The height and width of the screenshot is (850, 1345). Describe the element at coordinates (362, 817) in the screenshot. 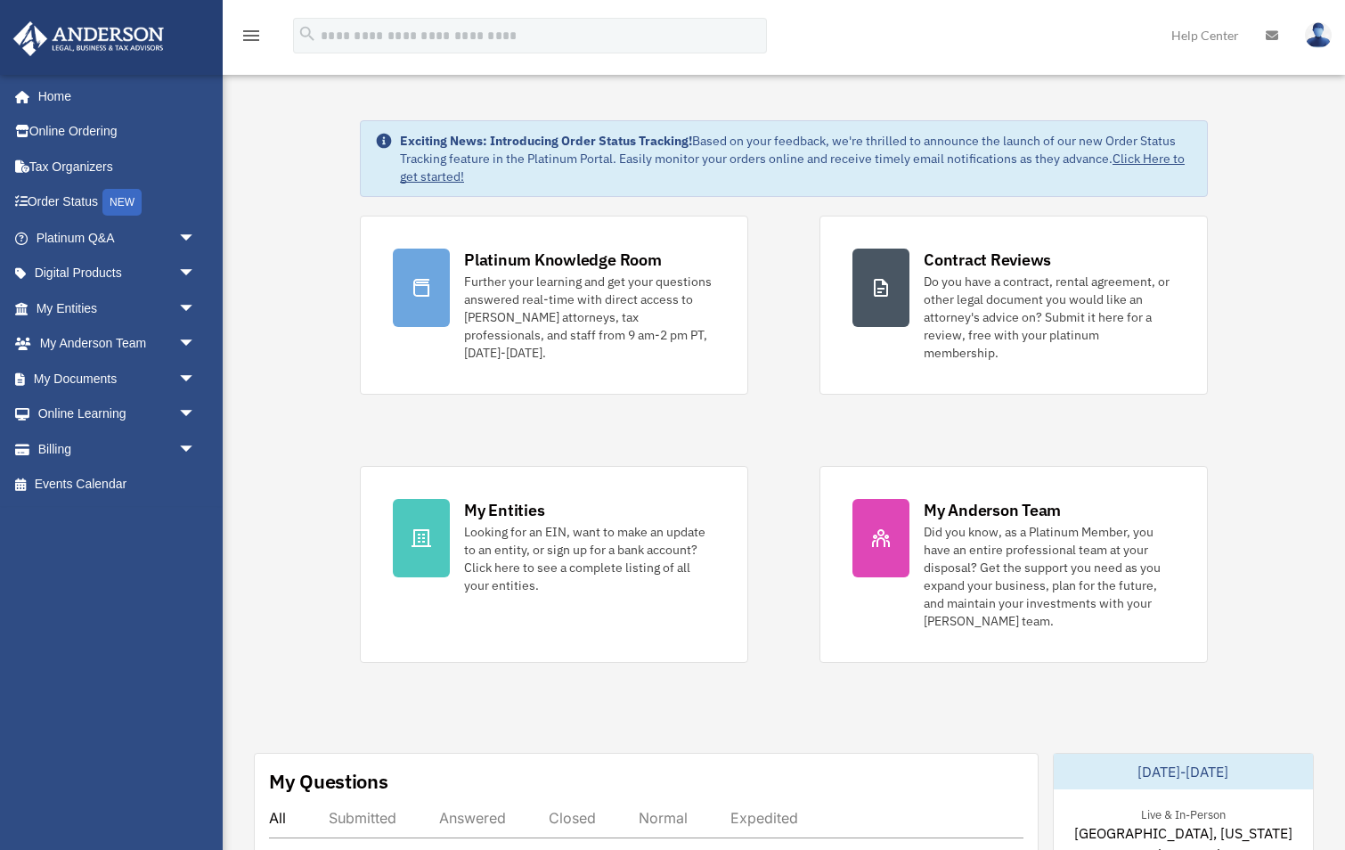

I see `div: Submitted` at that location.